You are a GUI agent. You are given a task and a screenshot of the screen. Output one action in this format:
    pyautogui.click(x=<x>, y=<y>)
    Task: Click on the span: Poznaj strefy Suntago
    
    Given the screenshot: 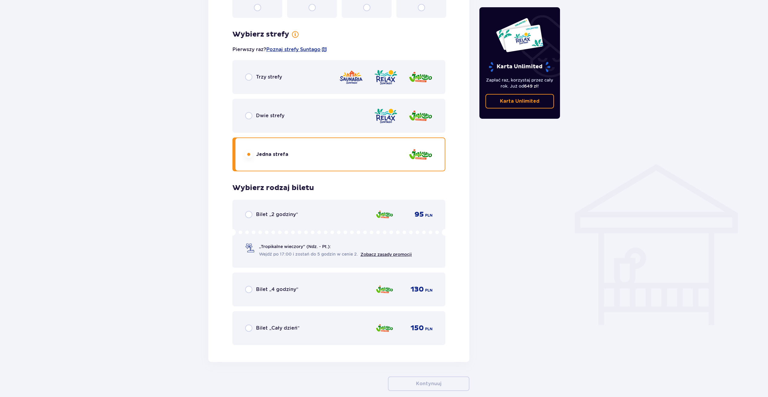 What is the action you would take?
    pyautogui.click(x=293, y=50)
    